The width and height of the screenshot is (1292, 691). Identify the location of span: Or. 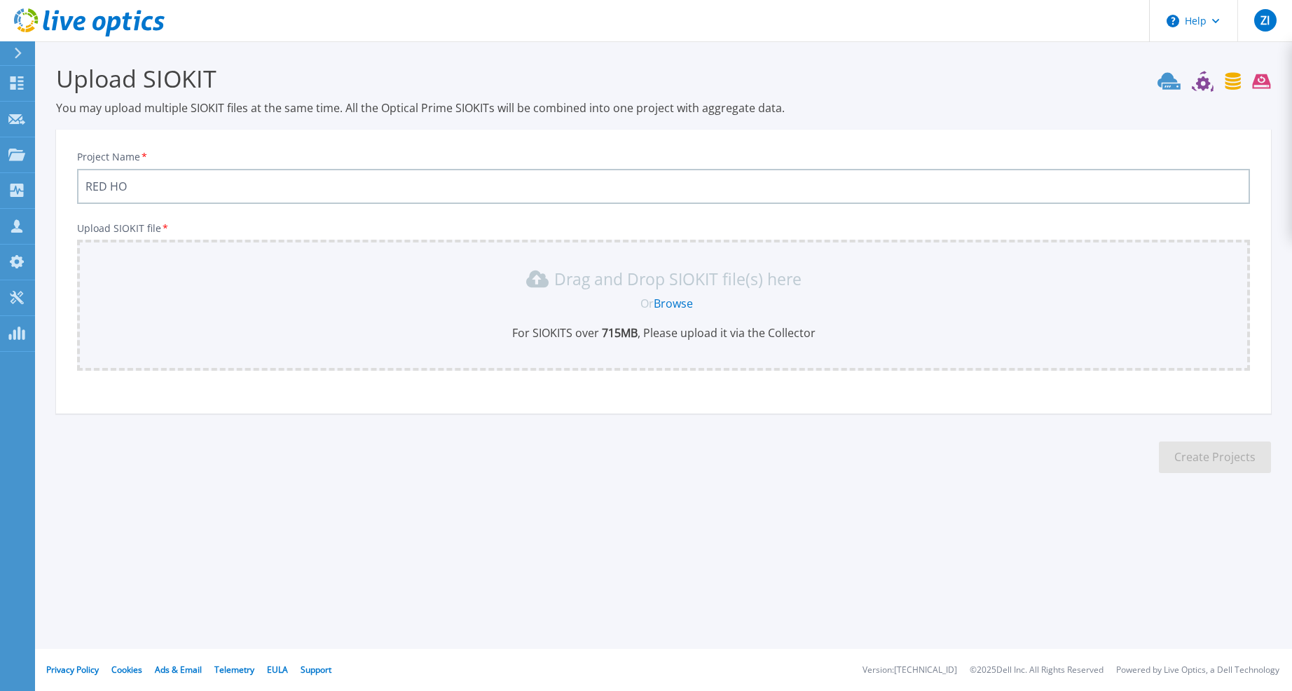
(647, 303).